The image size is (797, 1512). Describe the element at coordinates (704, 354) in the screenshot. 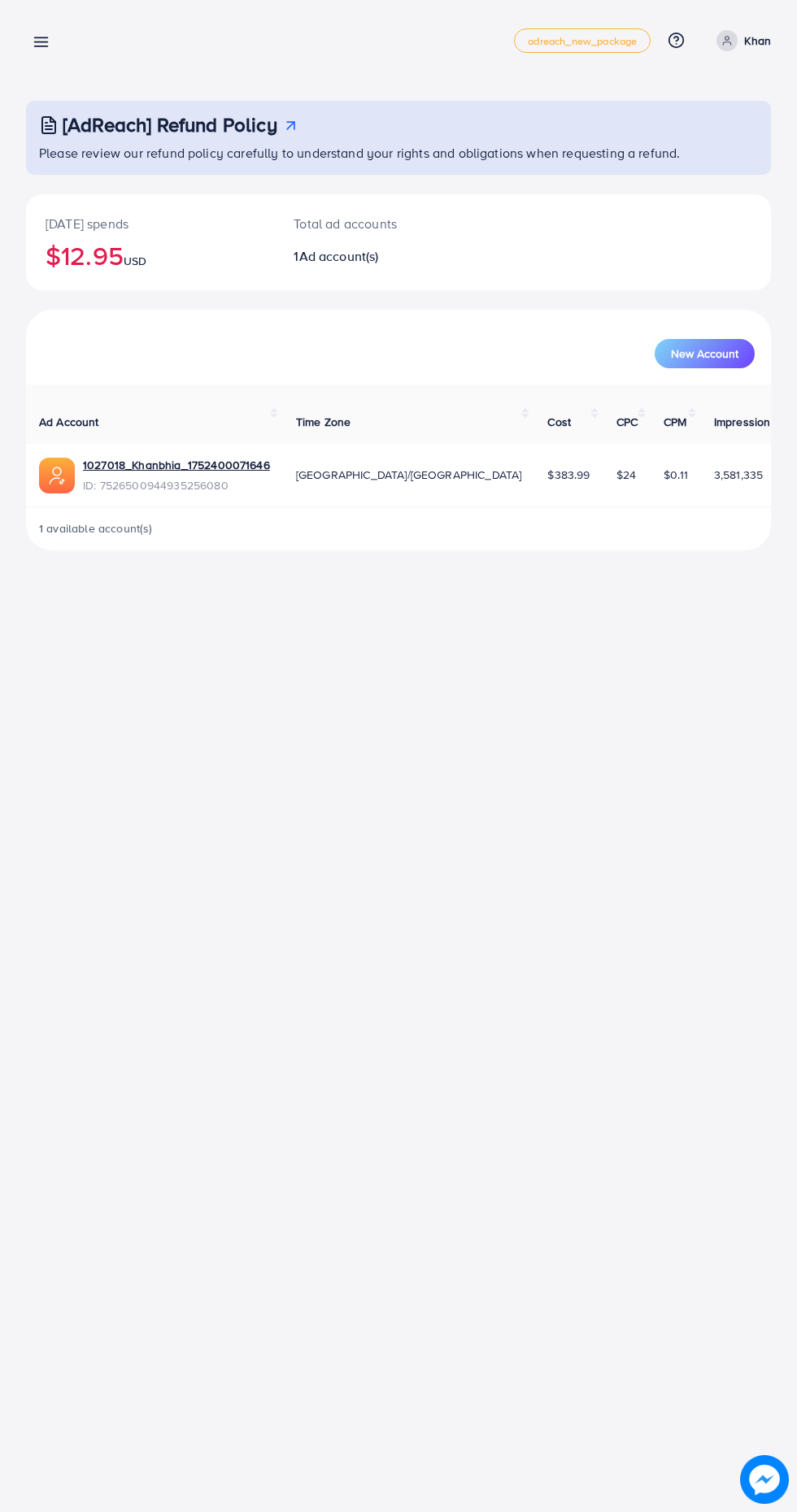

I see `button: New Account` at that location.